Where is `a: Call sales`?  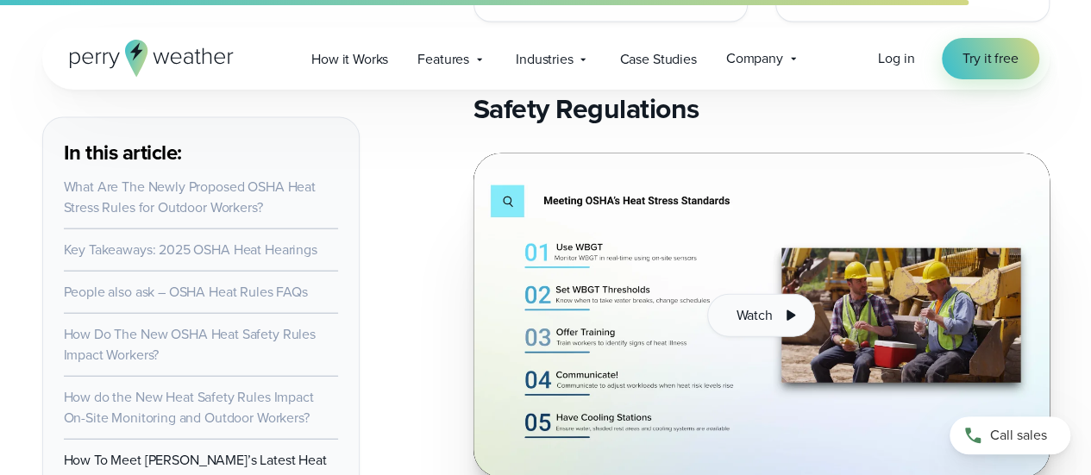 a: Call sales is located at coordinates (1010, 435).